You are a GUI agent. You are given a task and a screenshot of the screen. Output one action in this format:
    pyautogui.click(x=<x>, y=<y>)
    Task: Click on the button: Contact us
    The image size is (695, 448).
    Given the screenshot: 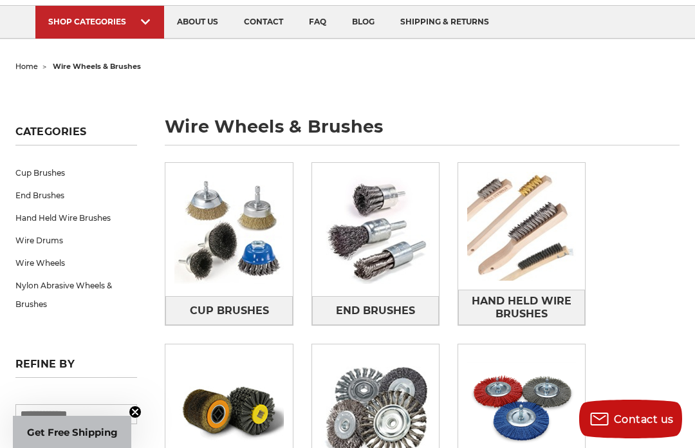 What is the action you would take?
    pyautogui.click(x=631, y=419)
    